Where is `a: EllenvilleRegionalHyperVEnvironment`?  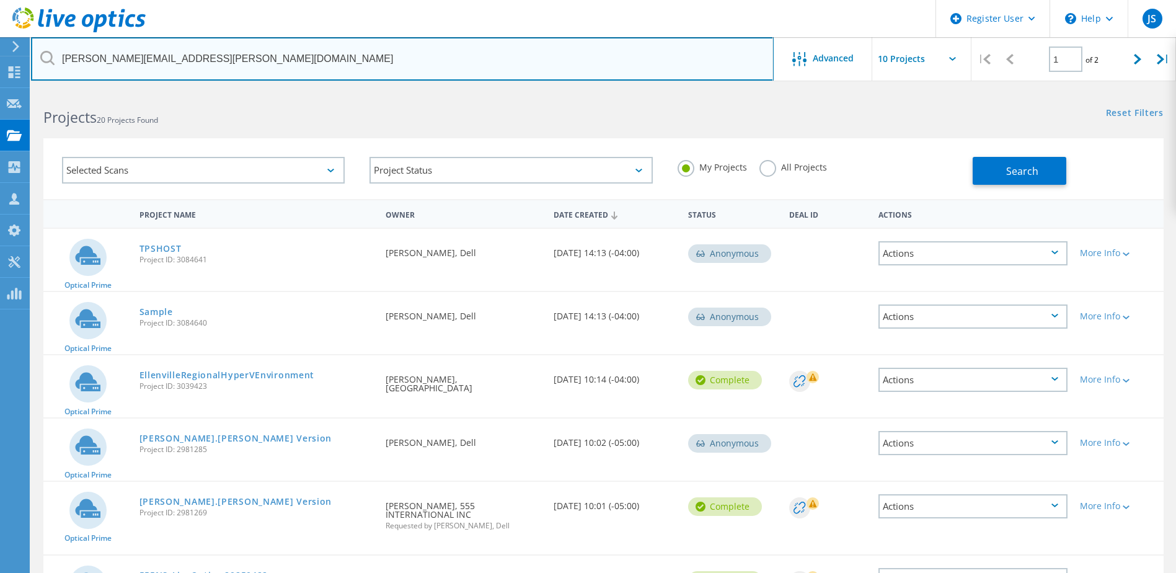 a: EllenvilleRegionalHyperVEnvironment is located at coordinates (227, 375).